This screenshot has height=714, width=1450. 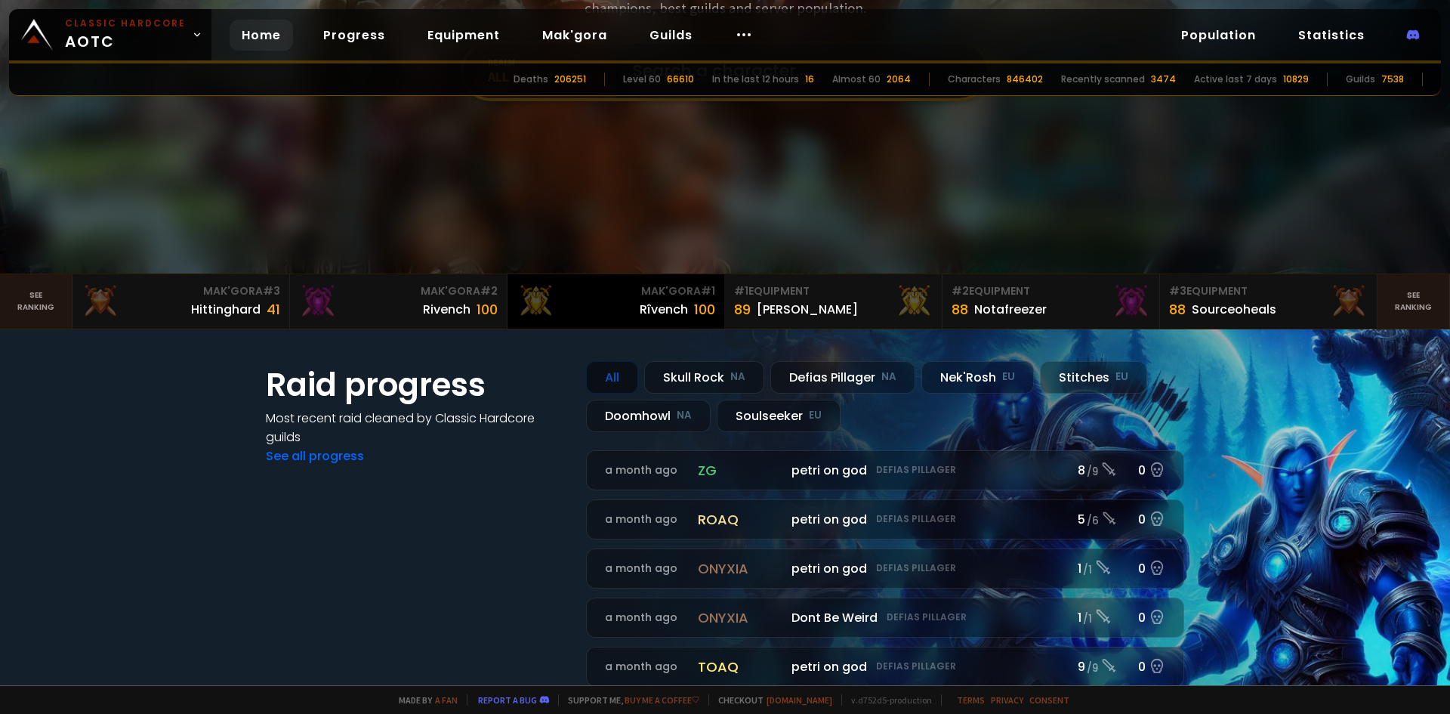 I want to click on a: Buy me a coffee, so click(x=662, y=699).